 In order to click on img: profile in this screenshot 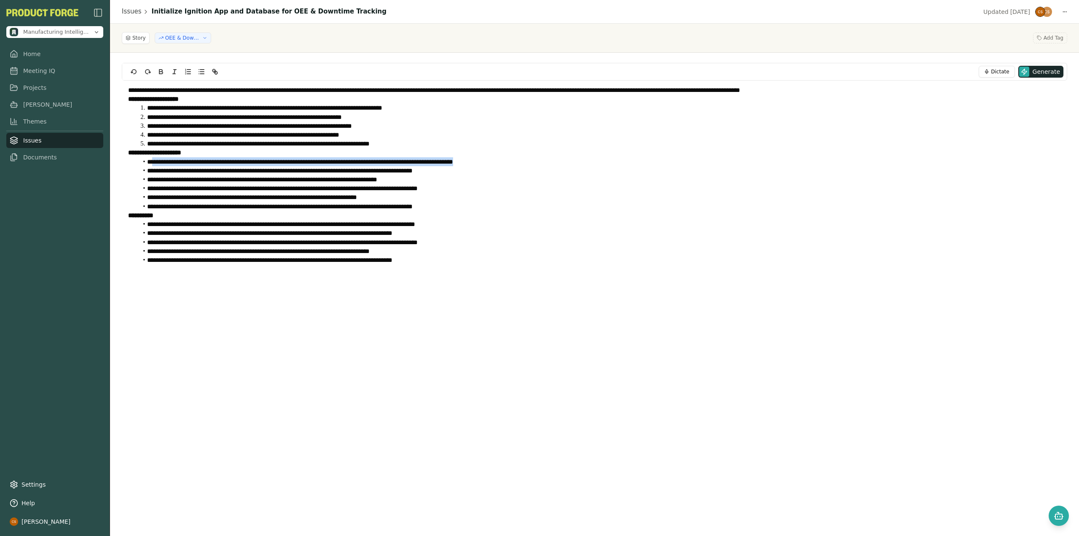, I will do `click(14, 521)`.